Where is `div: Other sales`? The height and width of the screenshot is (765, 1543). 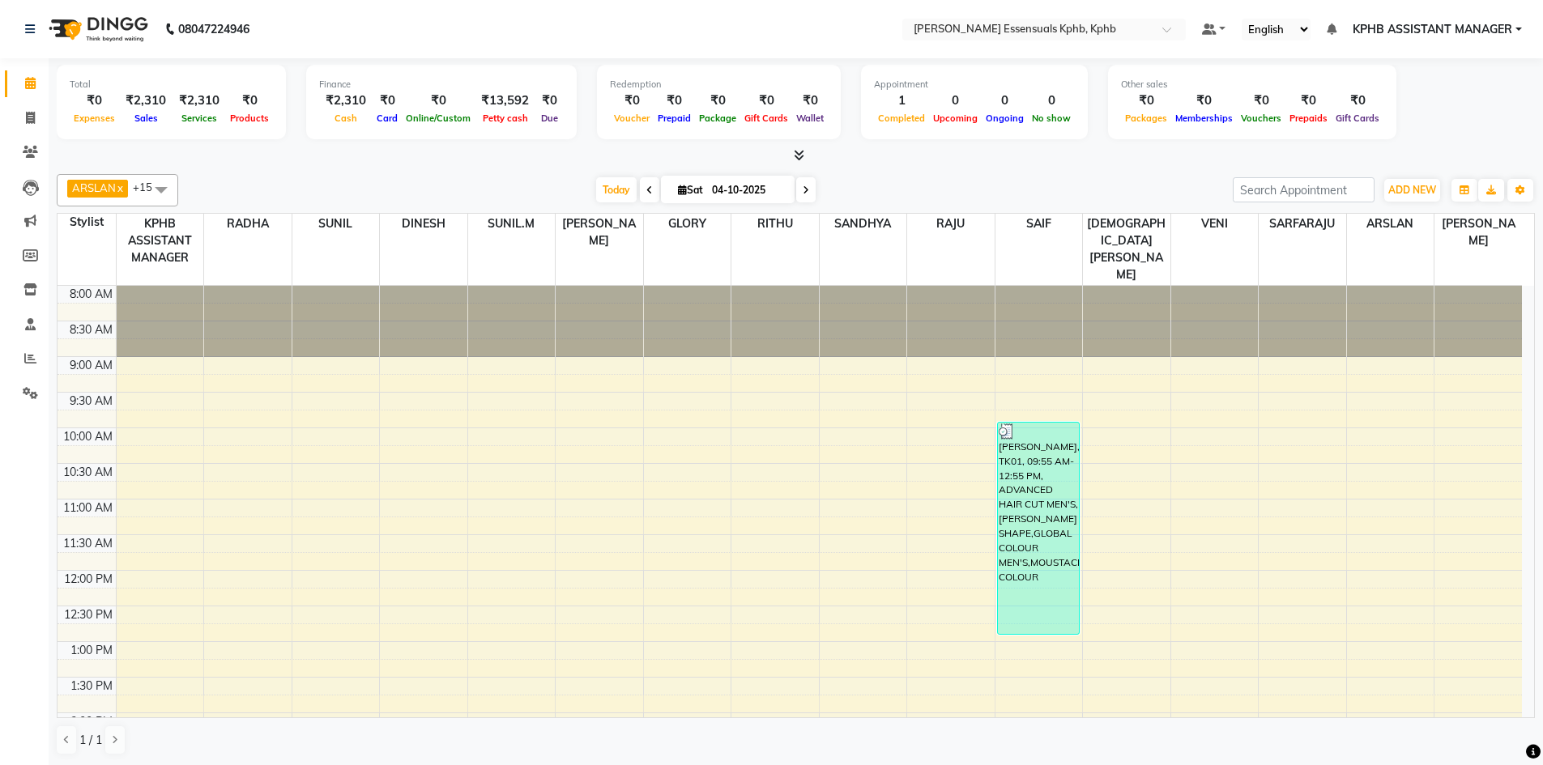 div: Other sales is located at coordinates (1252, 84).